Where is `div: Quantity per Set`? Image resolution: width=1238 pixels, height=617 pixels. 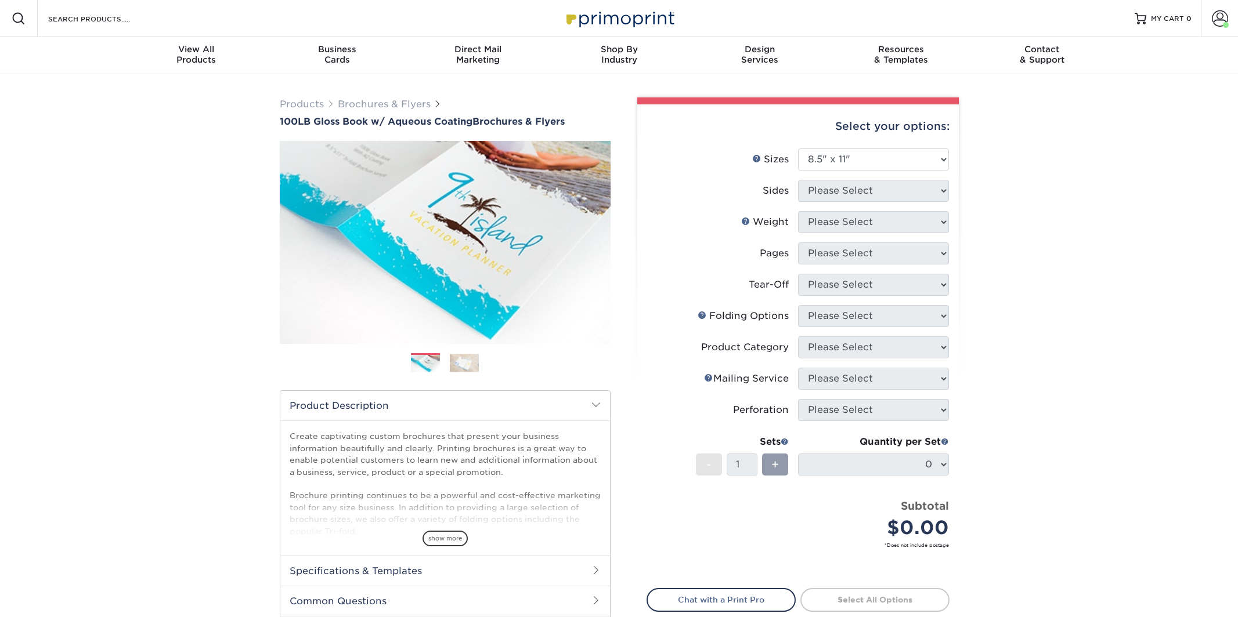
div: Quantity per Set is located at coordinates (873, 442).